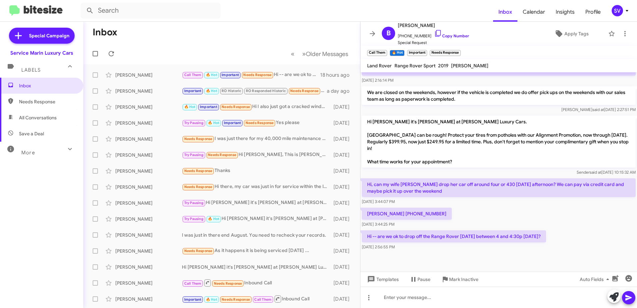  What do you see at coordinates (325, 54) in the screenshot?
I see `button: Next` at bounding box center [325, 54].